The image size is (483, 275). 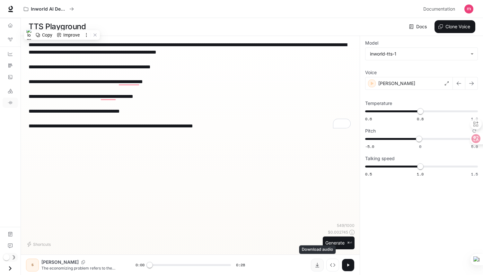 What do you see at coordinates (469, 9) in the screenshot?
I see `button: User avatar` at bounding box center [469, 9].